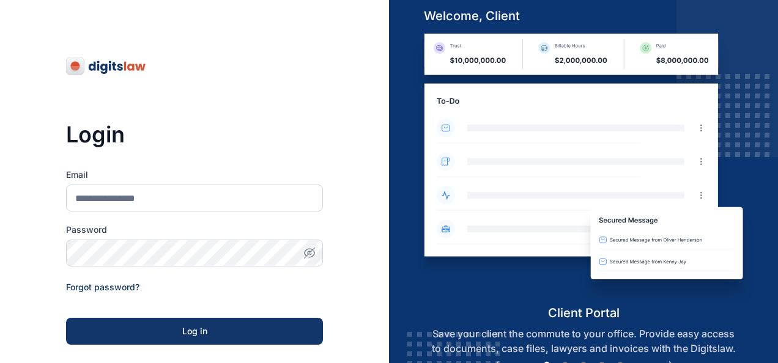 Image resolution: width=778 pixels, height=363 pixels. I want to click on img: digitslaw-logo, so click(106, 66).